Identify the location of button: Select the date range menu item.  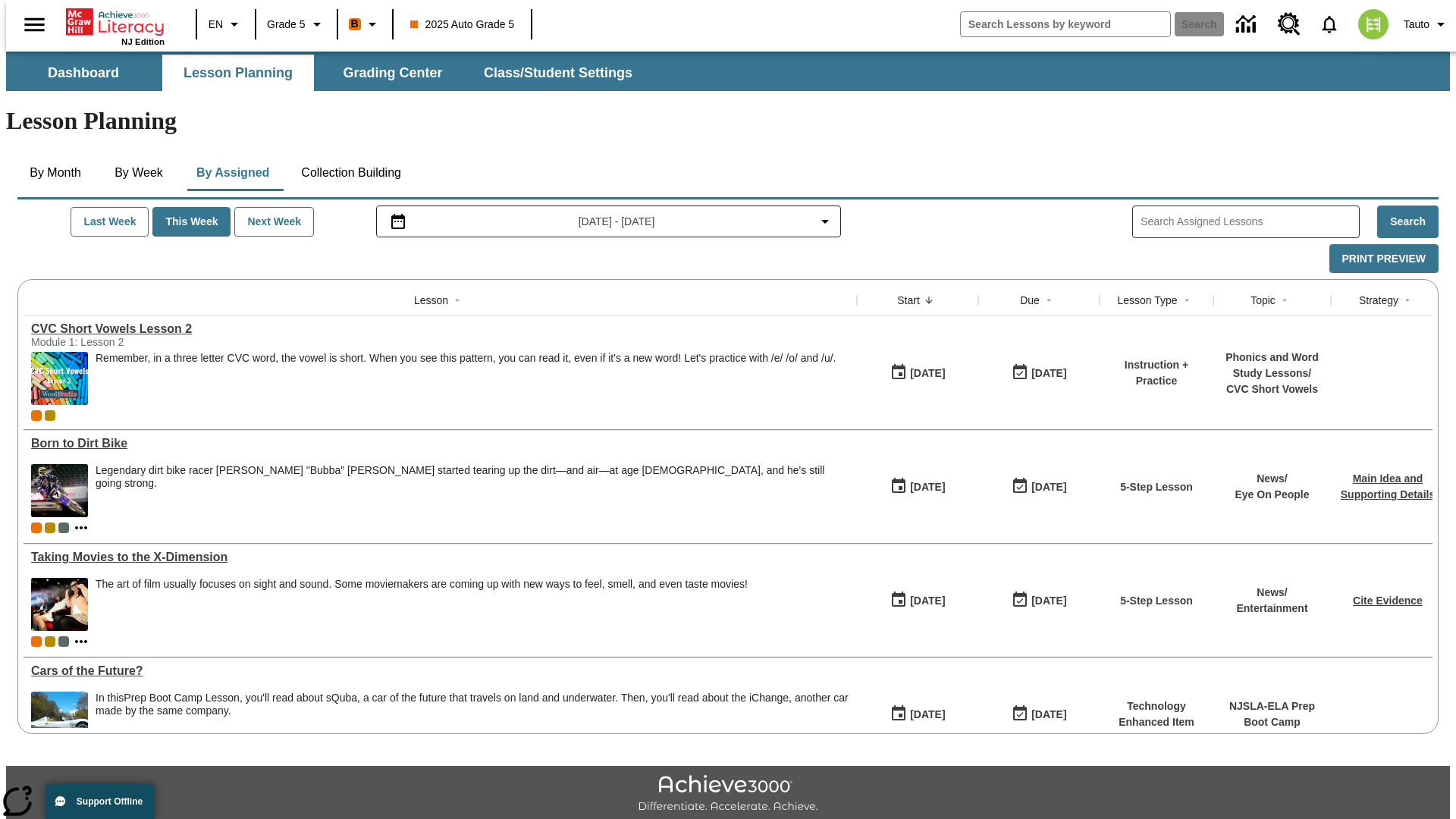
(609, 221).